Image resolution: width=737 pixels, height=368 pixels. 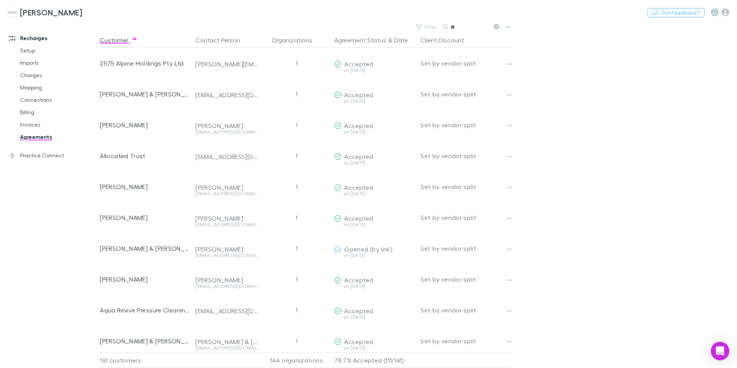 I want to click on a: Practice Connect, so click(x=53, y=155).